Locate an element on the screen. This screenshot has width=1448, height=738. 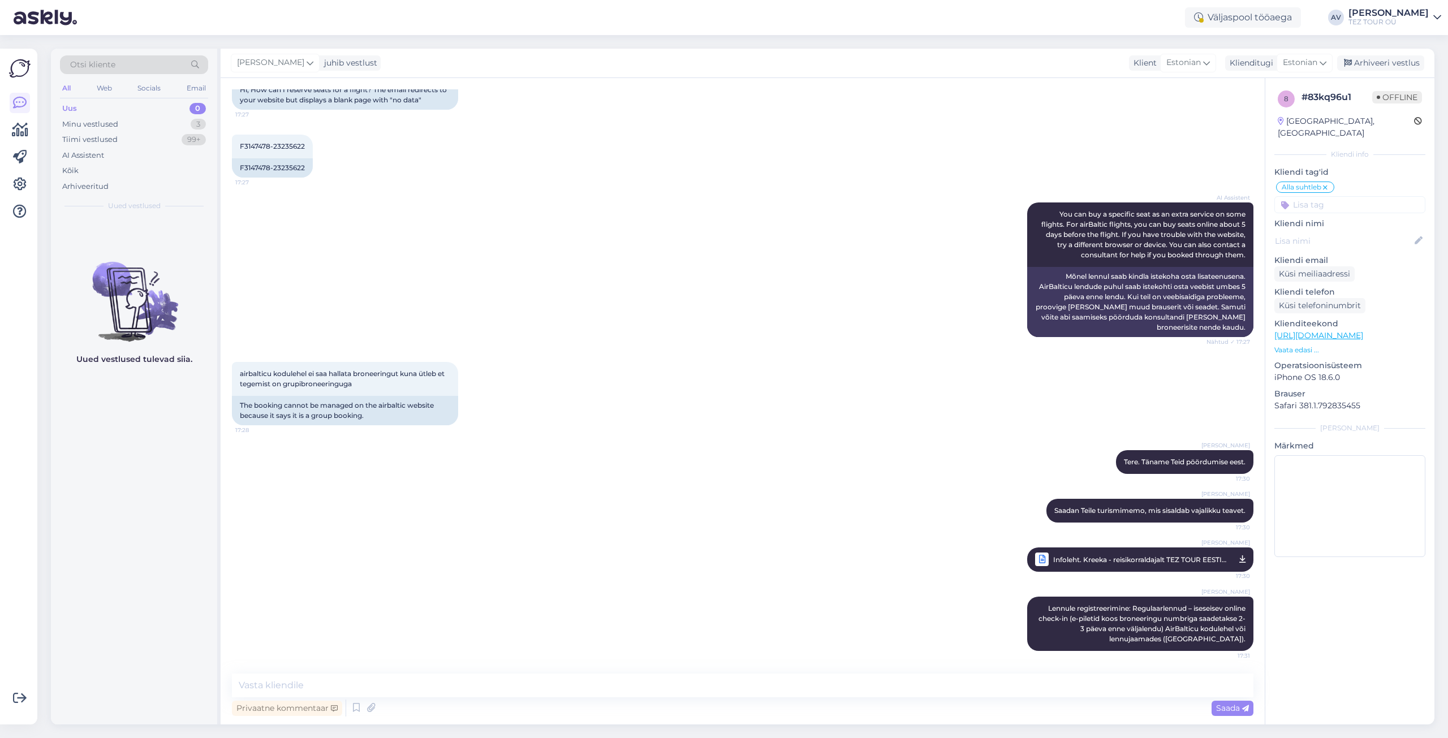
div: The booking cannot be managed on the airbaltic website because it says it is a group booking. is located at coordinates (345, 411).